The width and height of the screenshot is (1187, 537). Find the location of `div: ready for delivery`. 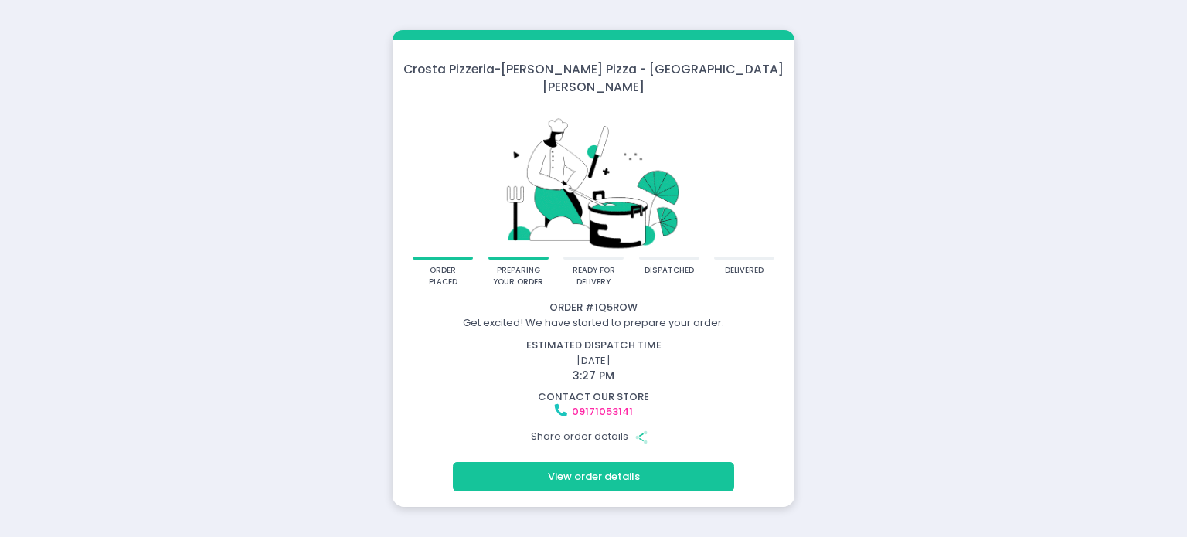

div: ready for delivery is located at coordinates (593, 276).